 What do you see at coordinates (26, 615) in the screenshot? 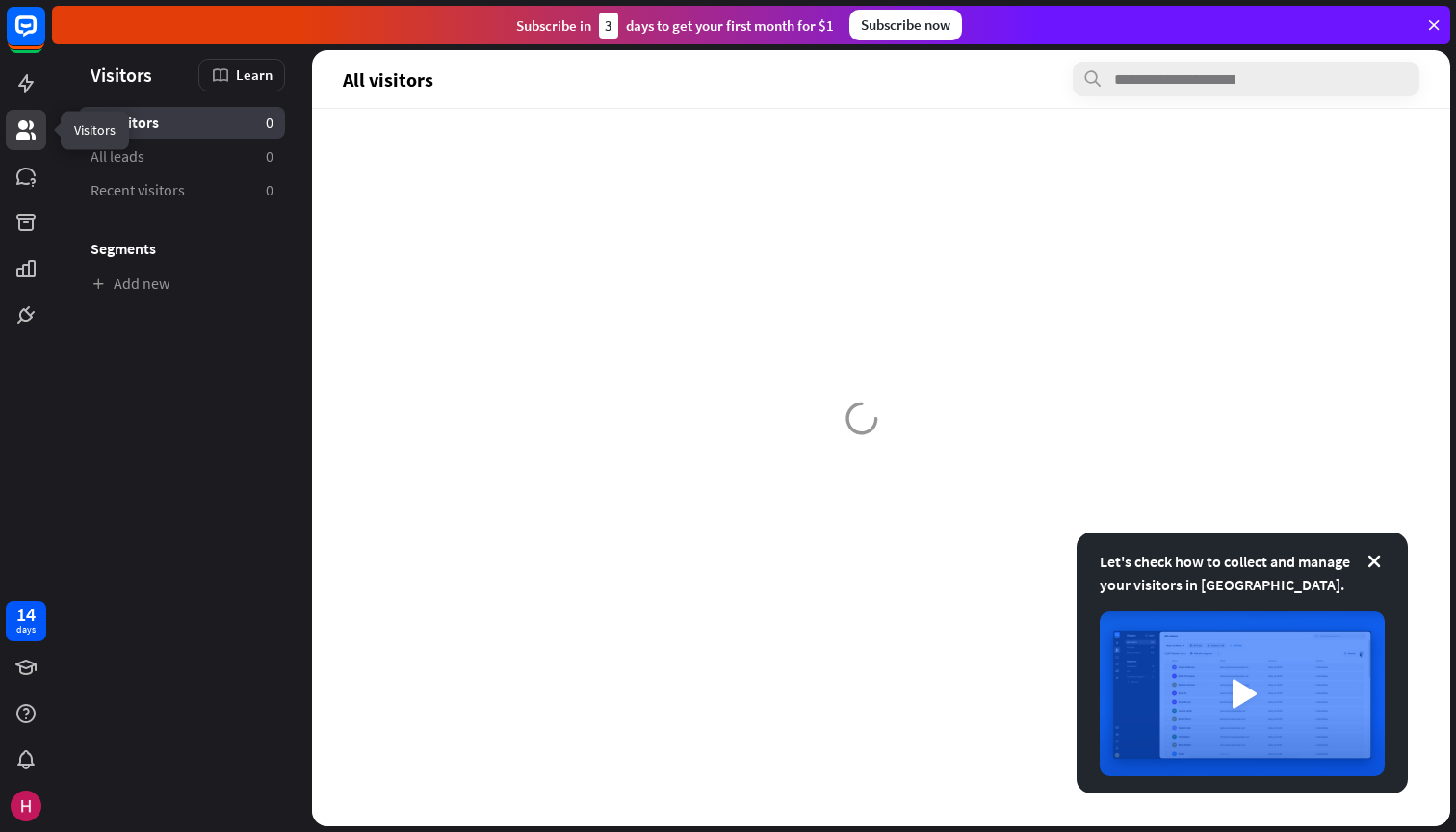
I see `div: 14` at bounding box center [26, 615].